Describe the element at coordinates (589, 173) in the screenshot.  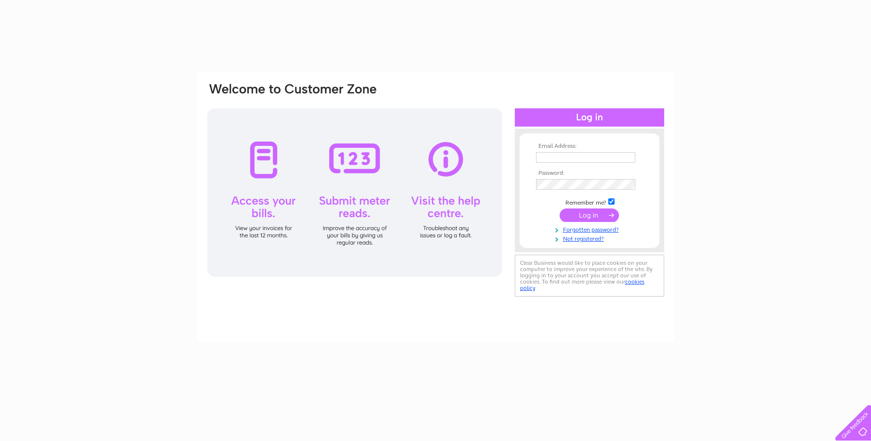
I see `th: Password:` at that location.